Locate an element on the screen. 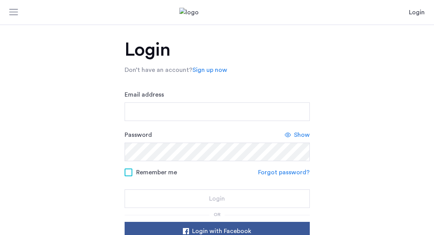 Image resolution: width=434 pixels, height=235 pixels. span: or is located at coordinates (217, 214).